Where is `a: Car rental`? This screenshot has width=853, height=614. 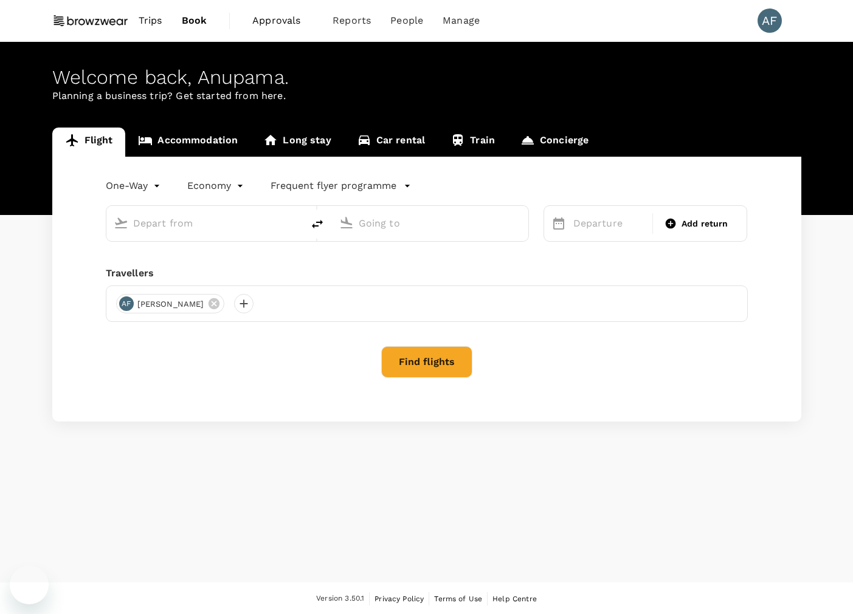
a: Car rental is located at coordinates (391, 142).